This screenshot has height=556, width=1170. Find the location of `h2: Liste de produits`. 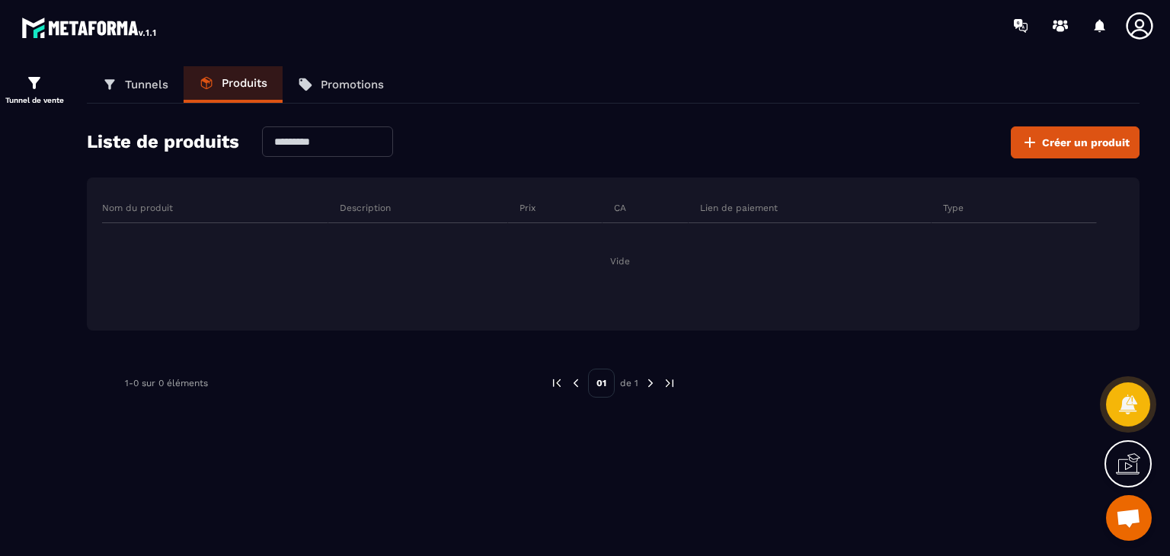

h2: Liste de produits is located at coordinates (163, 142).